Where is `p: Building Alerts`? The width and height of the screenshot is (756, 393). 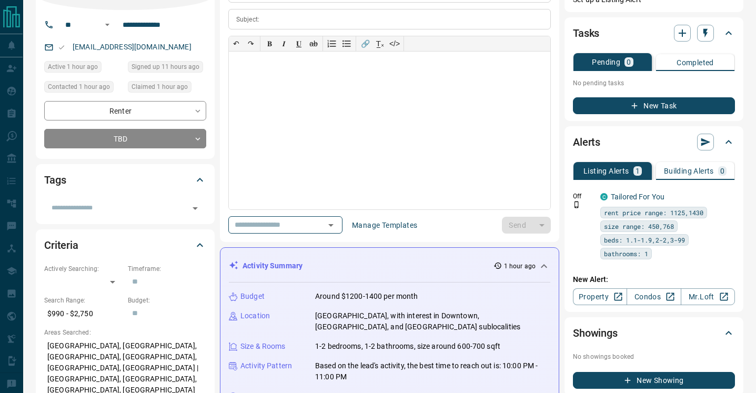 p: Building Alerts is located at coordinates (688, 171).